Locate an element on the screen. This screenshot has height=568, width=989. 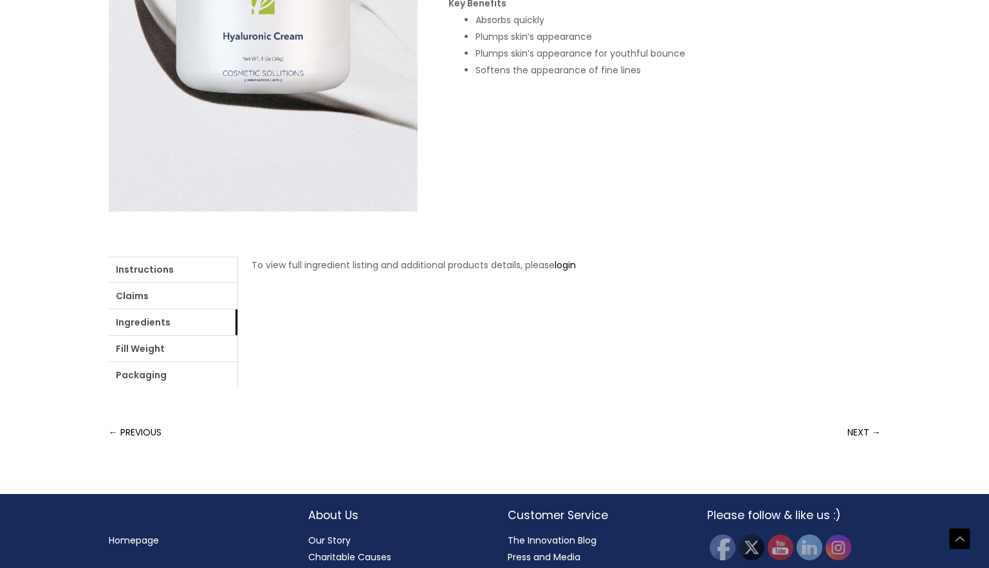
a: Fill Weight is located at coordinates (173, 349).